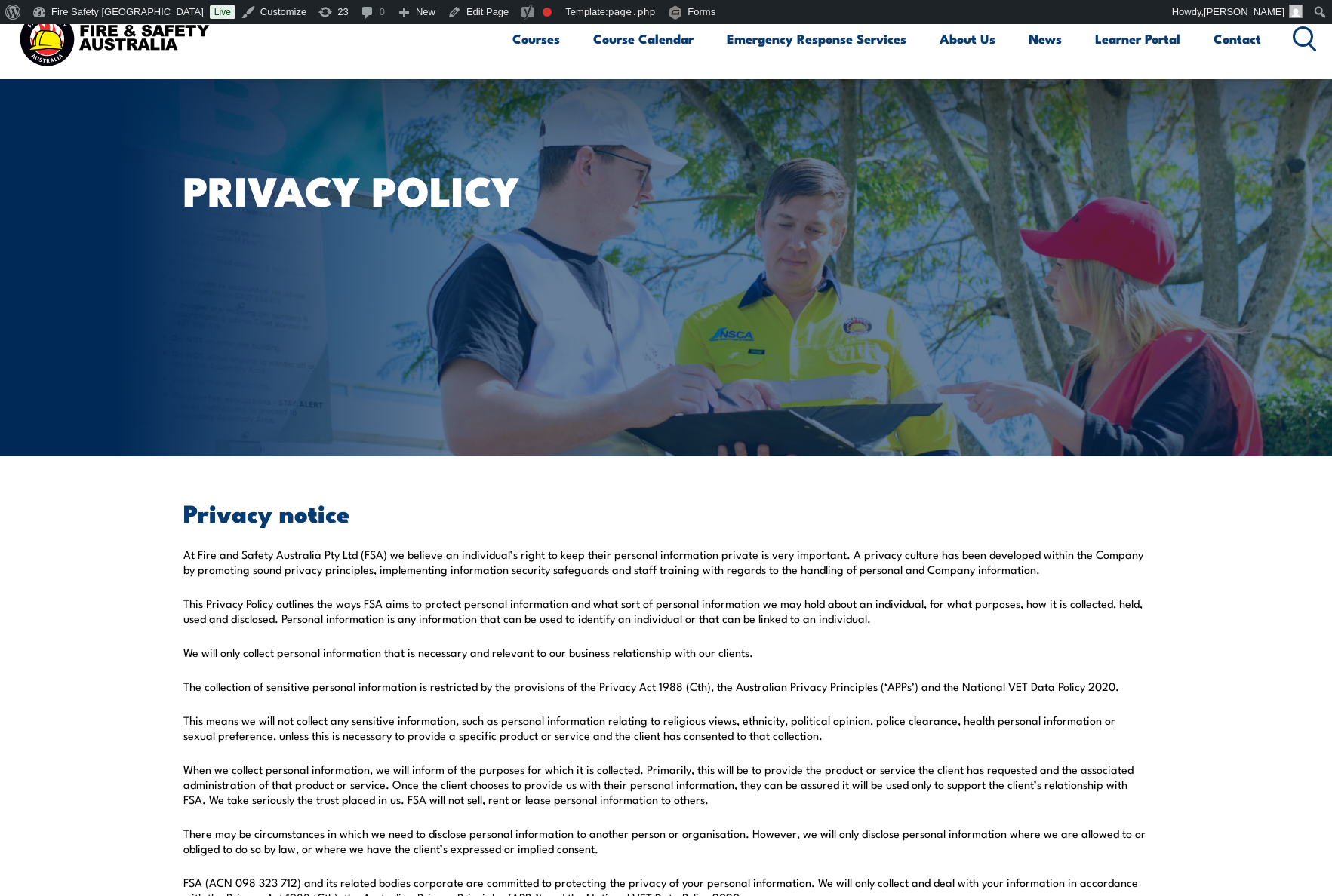  I want to click on a: About Us, so click(967, 38).